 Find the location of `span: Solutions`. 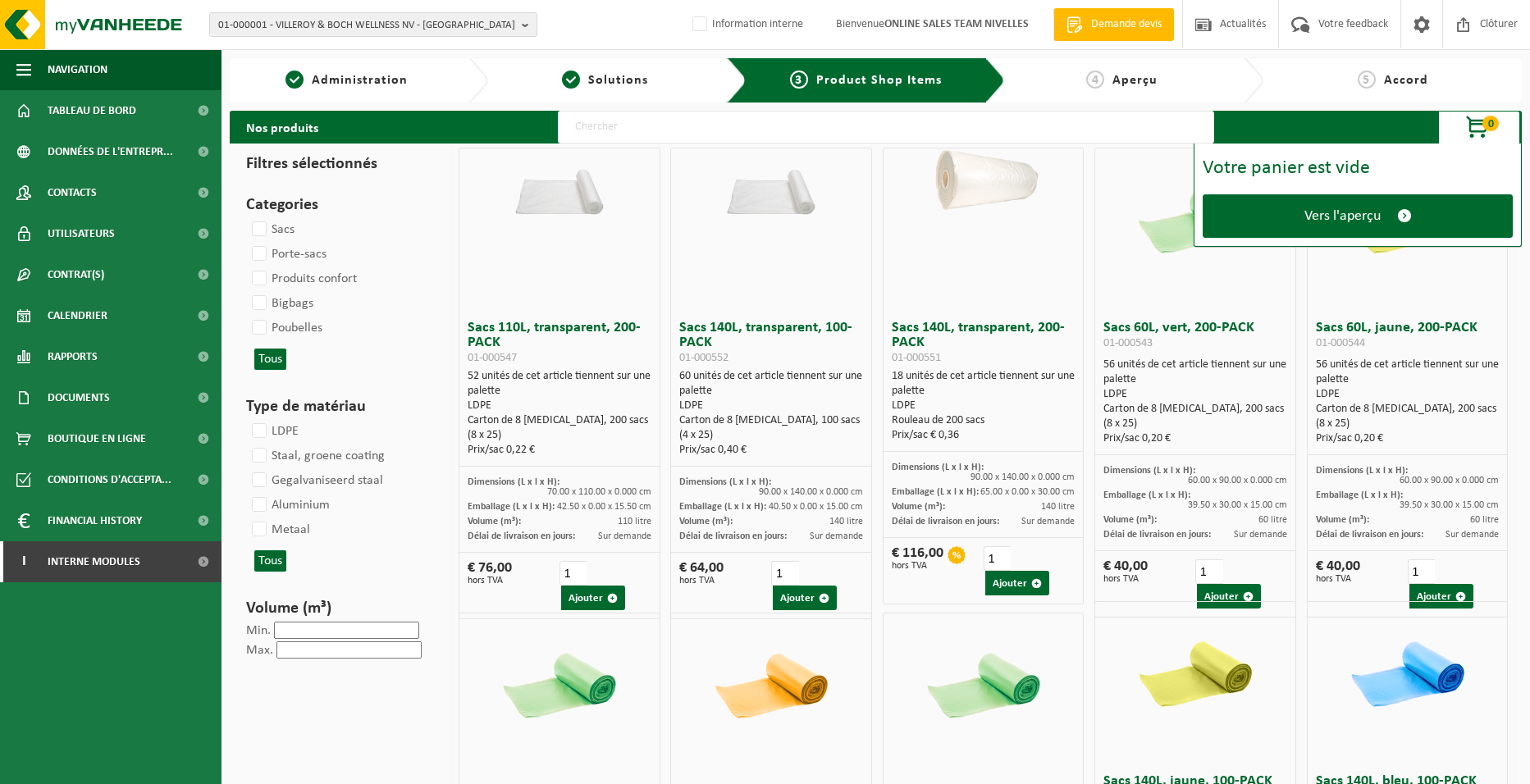

span: Solutions is located at coordinates (618, 81).